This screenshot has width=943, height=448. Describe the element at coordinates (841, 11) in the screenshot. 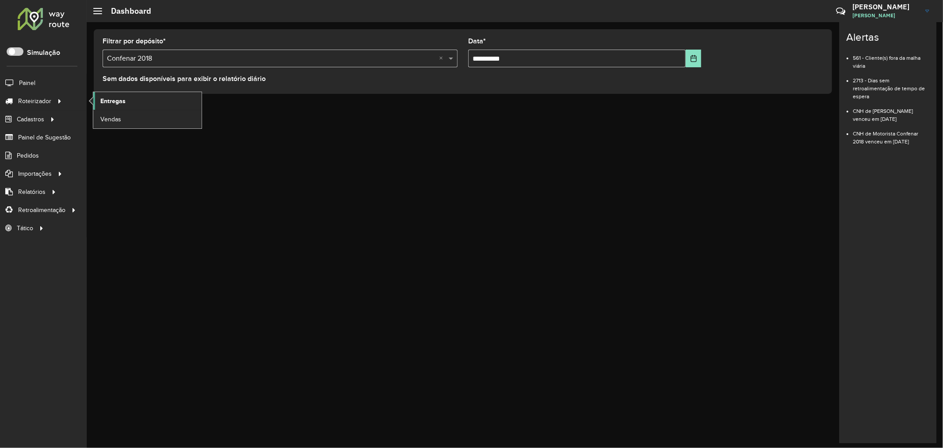

I see `a: Contato Rápido` at that location.